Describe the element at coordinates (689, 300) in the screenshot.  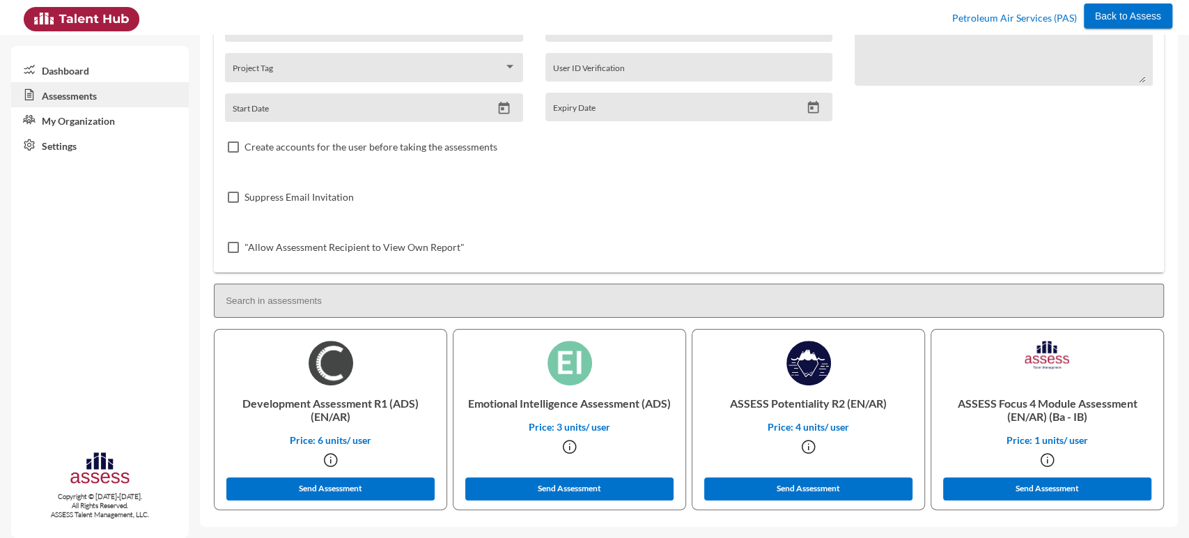
I see `input: Search in assessments` at that location.